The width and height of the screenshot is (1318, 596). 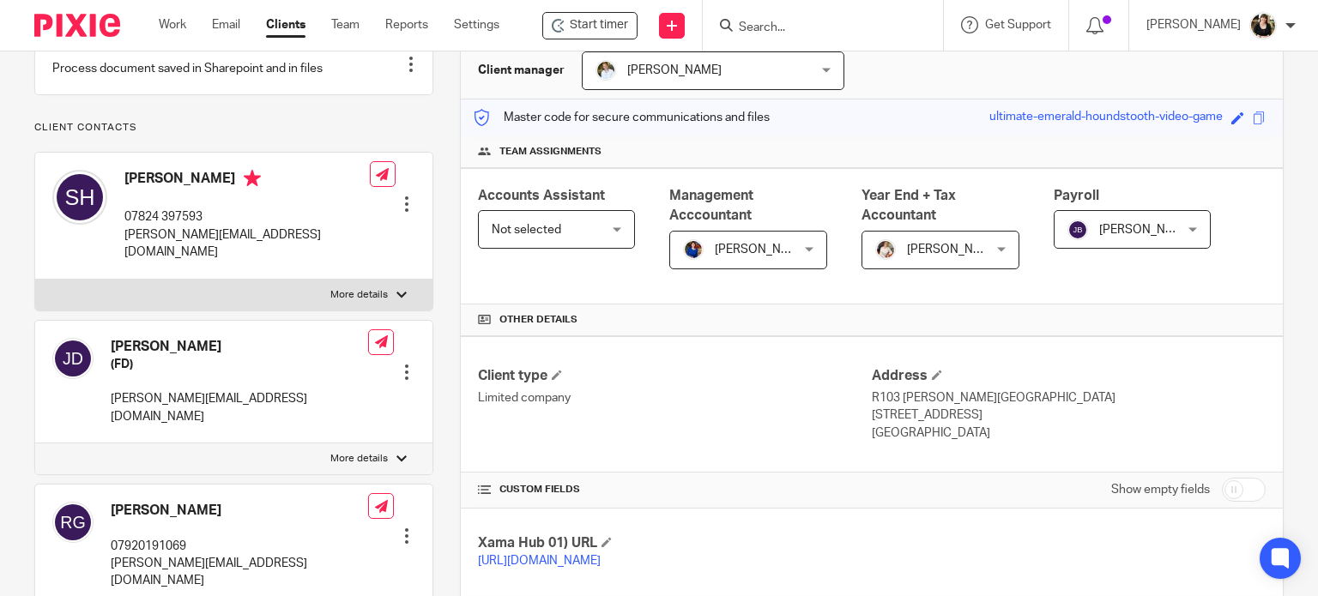 What do you see at coordinates (674, 490) in the screenshot?
I see `h4: CUSTOM FIELDS` at bounding box center [674, 490].